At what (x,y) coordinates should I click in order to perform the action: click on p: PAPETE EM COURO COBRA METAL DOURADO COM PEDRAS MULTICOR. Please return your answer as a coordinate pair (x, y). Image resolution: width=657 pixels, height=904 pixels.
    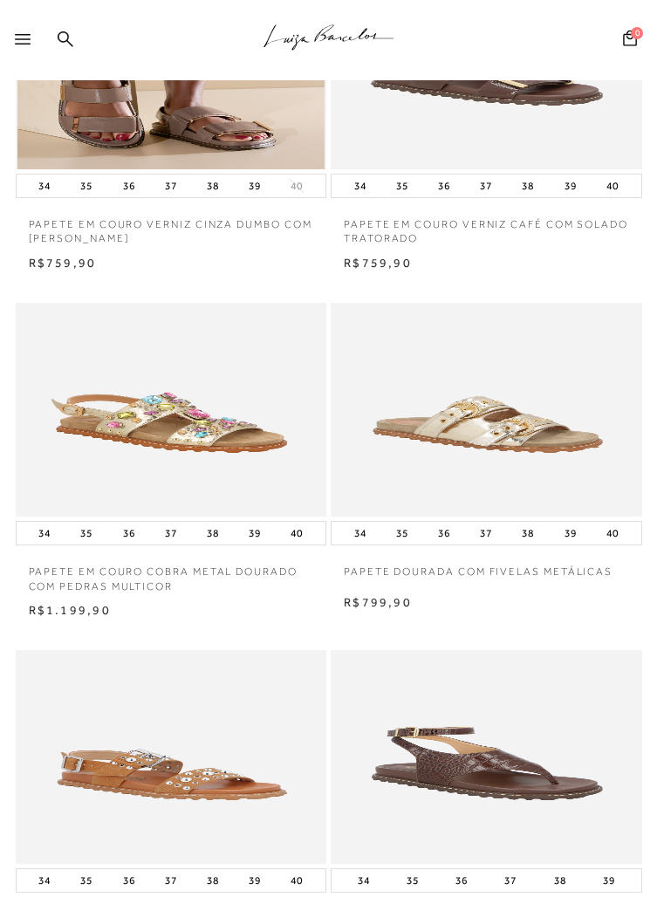
    Looking at the image, I should click on (171, 574).